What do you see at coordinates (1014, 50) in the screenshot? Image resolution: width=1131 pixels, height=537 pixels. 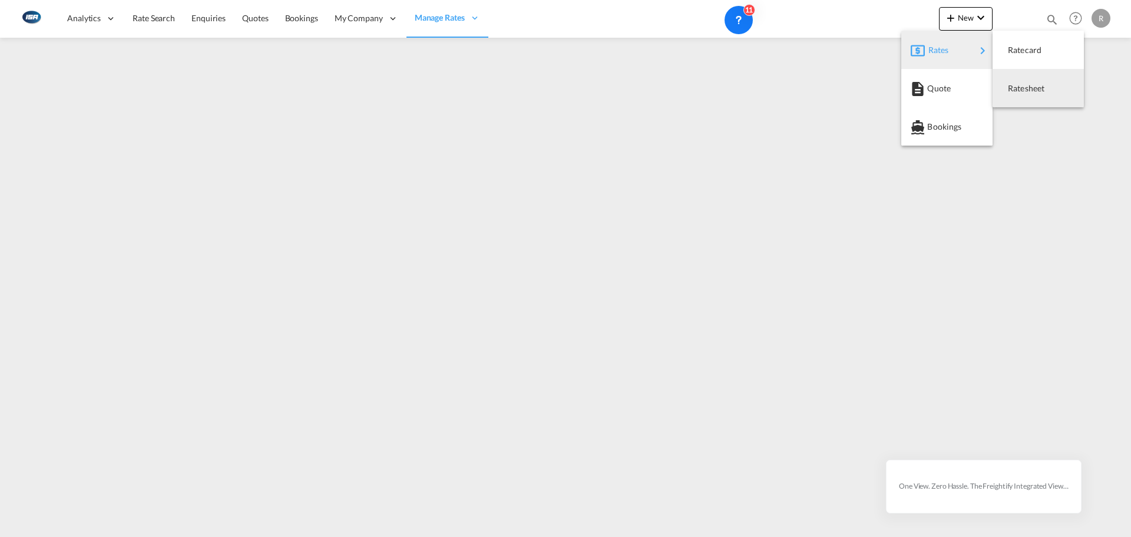 I see `span: Ratecard` at bounding box center [1014, 50].